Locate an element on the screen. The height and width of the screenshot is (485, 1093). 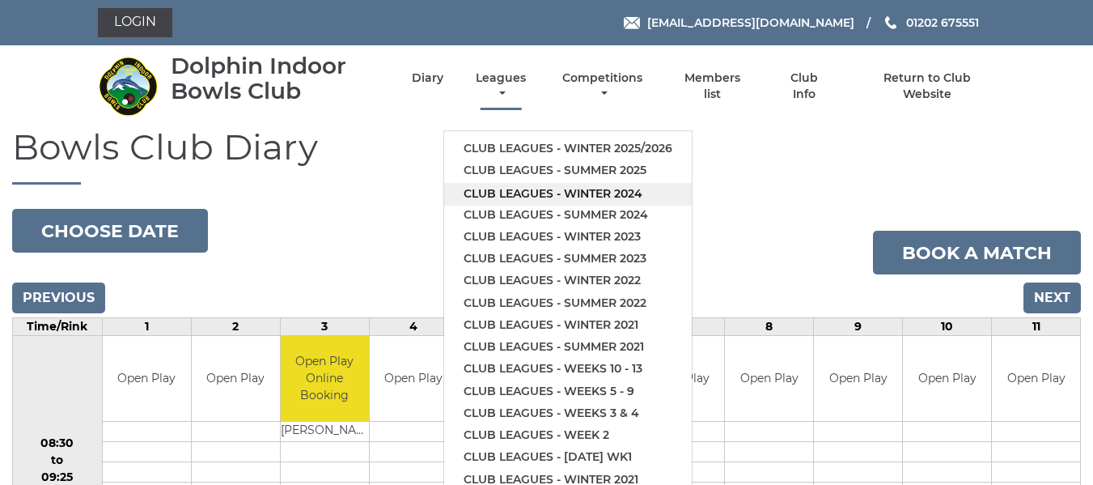
td: 4 is located at coordinates (414, 327).